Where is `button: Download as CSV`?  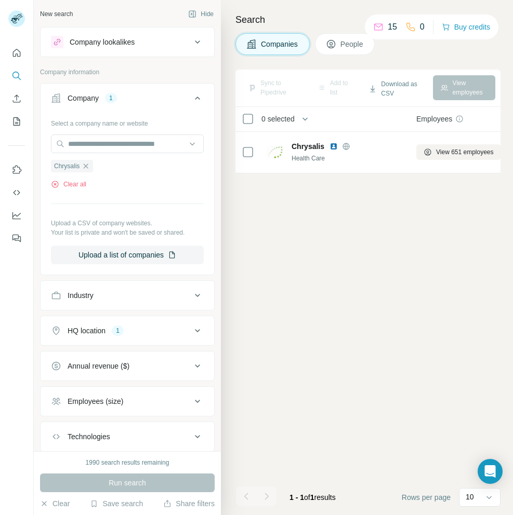 button: Download as CSV is located at coordinates (394, 89).